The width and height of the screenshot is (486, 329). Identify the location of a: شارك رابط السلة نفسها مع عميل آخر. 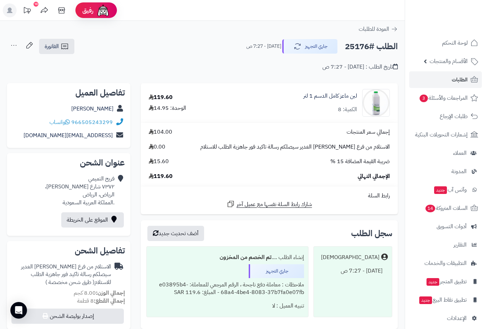
(269, 204).